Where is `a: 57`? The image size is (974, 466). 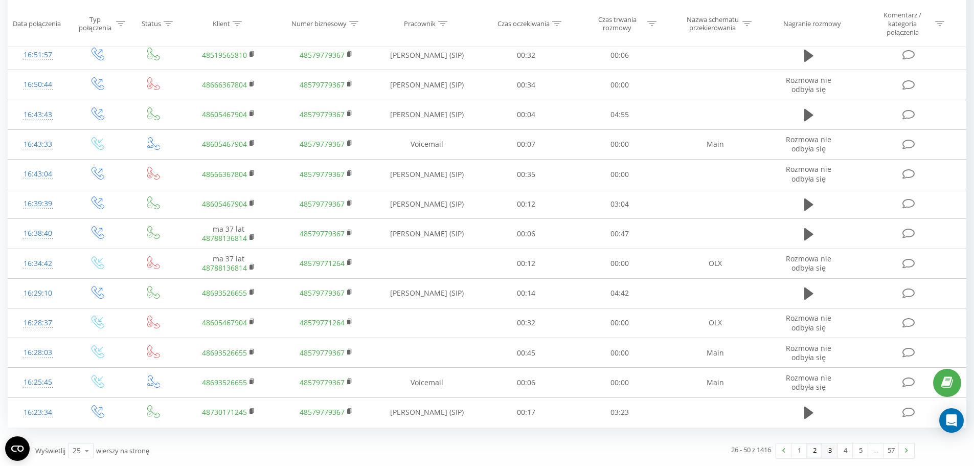 a: 57 is located at coordinates (891, 450).